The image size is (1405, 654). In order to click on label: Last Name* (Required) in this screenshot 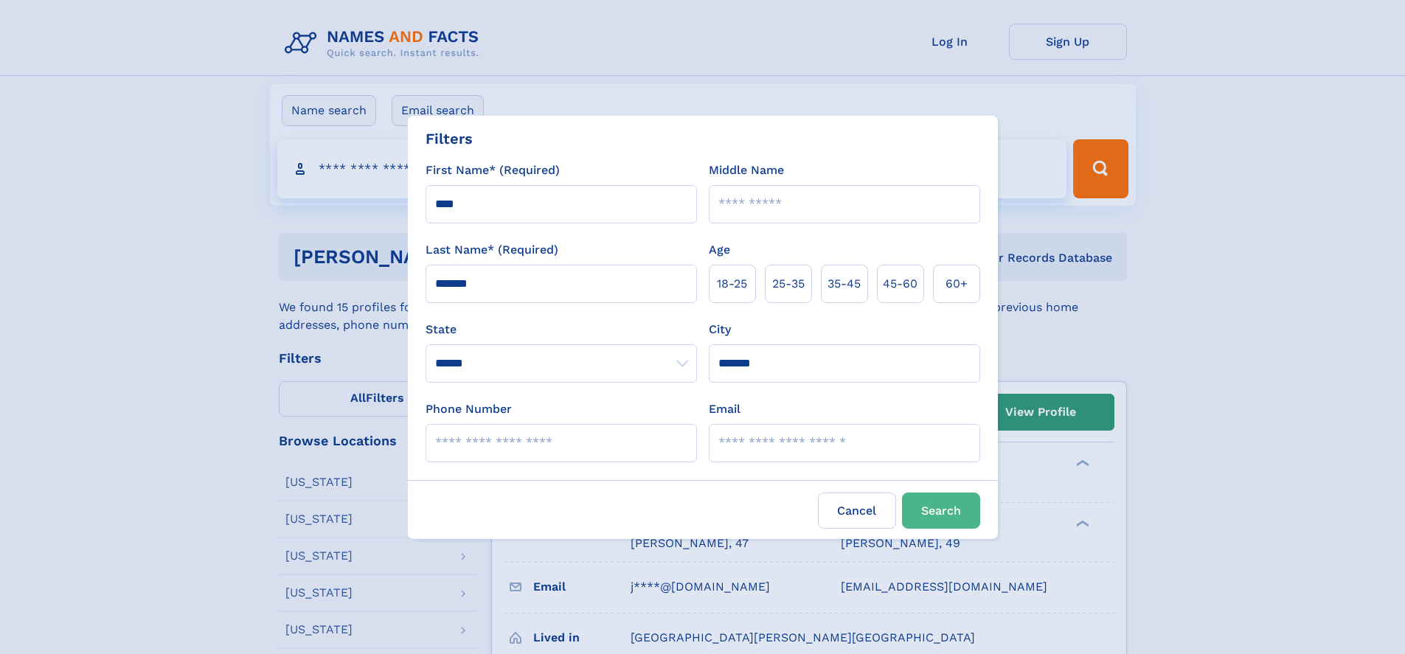, I will do `click(492, 250)`.